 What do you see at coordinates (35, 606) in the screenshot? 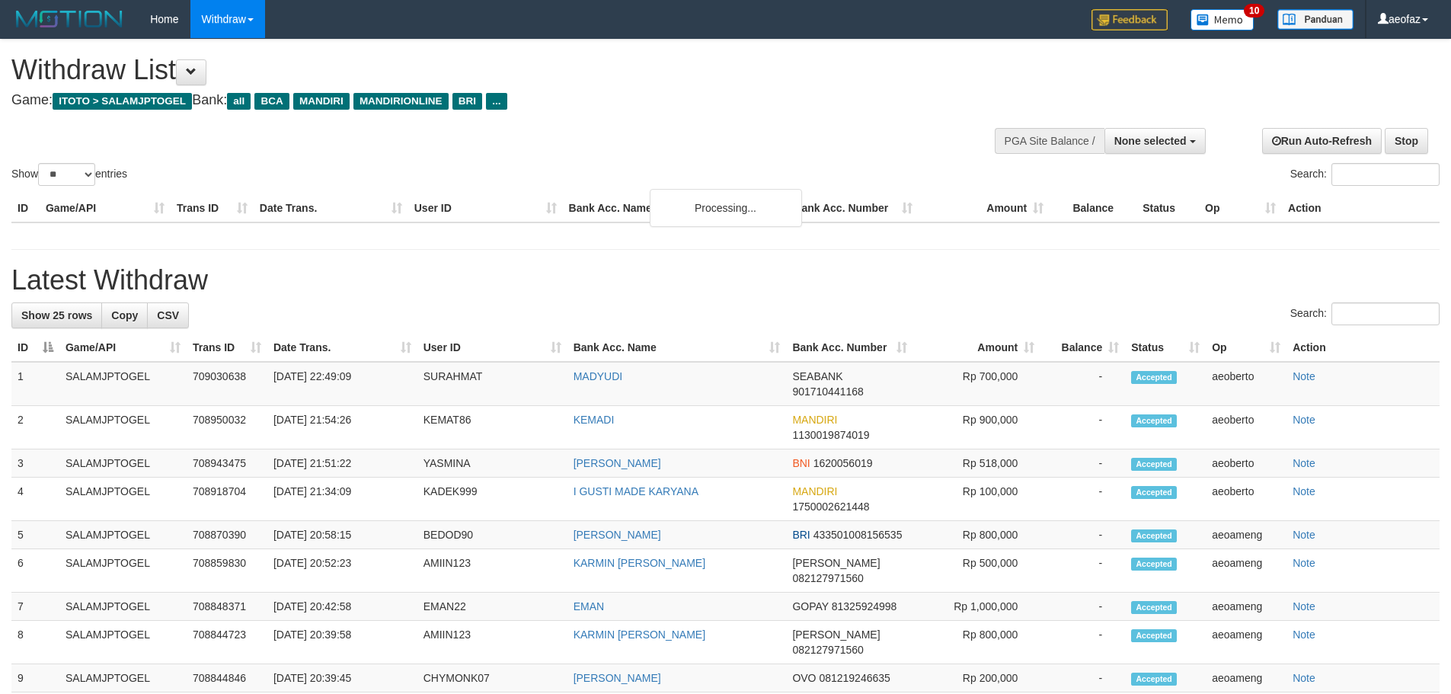
I see `td: 7` at bounding box center [35, 606].